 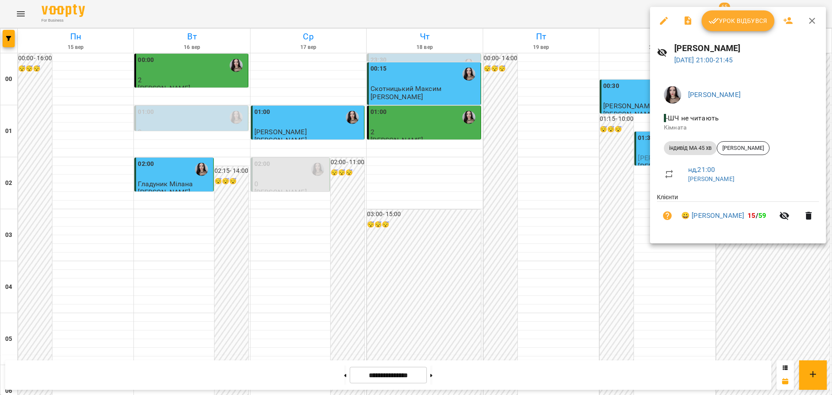 What do you see at coordinates (667, 216) in the screenshot?
I see `button: Візит ще не сплачено. Додати оплату?` at bounding box center [667, 216].